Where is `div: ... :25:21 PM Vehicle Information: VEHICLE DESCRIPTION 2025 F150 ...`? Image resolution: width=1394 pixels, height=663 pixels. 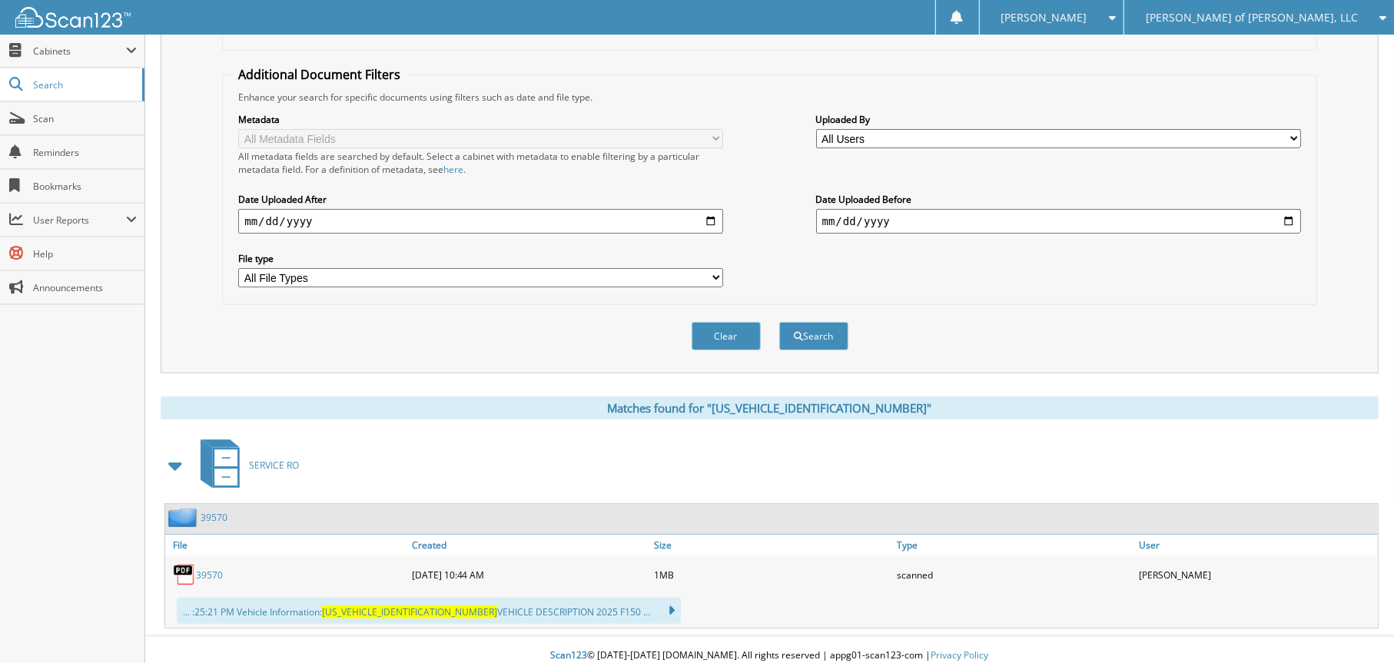 div: ... :25:21 PM Vehicle Information: VEHICLE DESCRIPTION 2025 F150 ... is located at coordinates (429, 611).